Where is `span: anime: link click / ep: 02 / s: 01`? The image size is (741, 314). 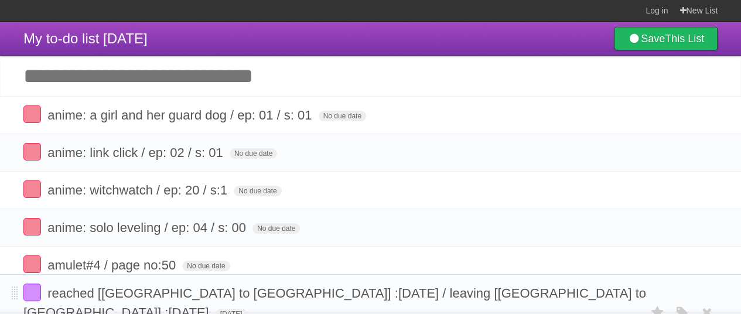
span: anime: link click / ep: 02 / s: 01 is located at coordinates (136, 152).